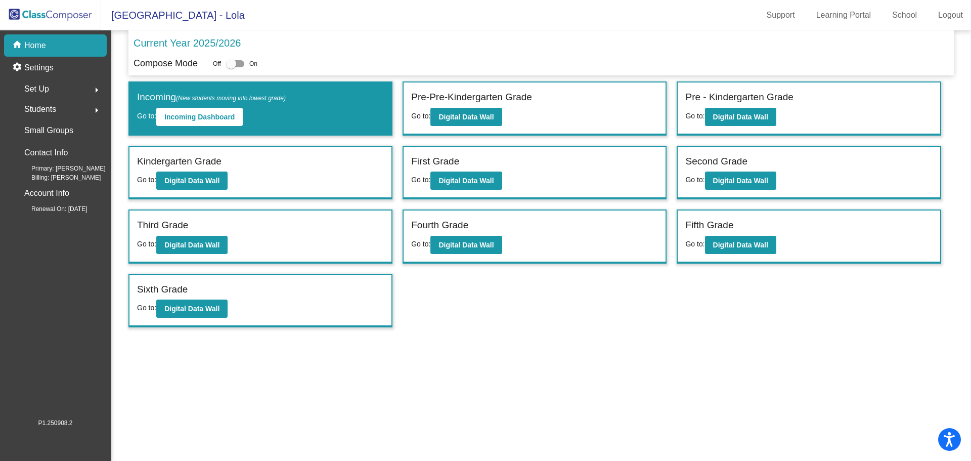  I want to click on p: Current Year 2025/2026, so click(187, 43).